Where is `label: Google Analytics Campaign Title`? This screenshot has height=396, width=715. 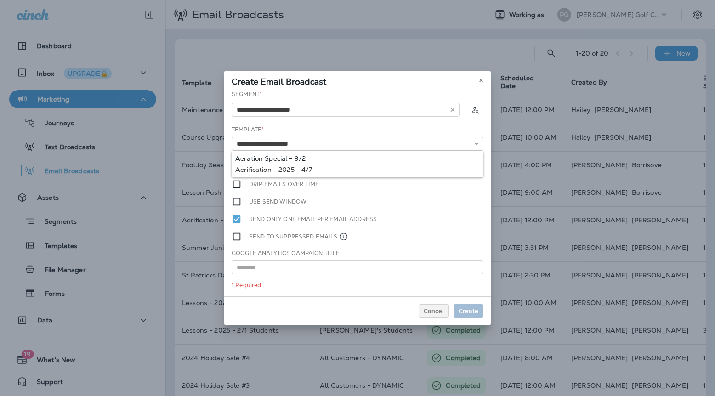
label: Google Analytics Campaign Title is located at coordinates (285, 253).